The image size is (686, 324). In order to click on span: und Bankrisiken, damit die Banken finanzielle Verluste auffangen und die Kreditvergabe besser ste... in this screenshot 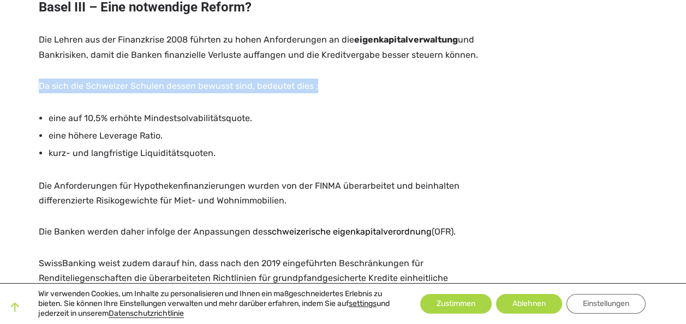, I will do `click(258, 47)`.